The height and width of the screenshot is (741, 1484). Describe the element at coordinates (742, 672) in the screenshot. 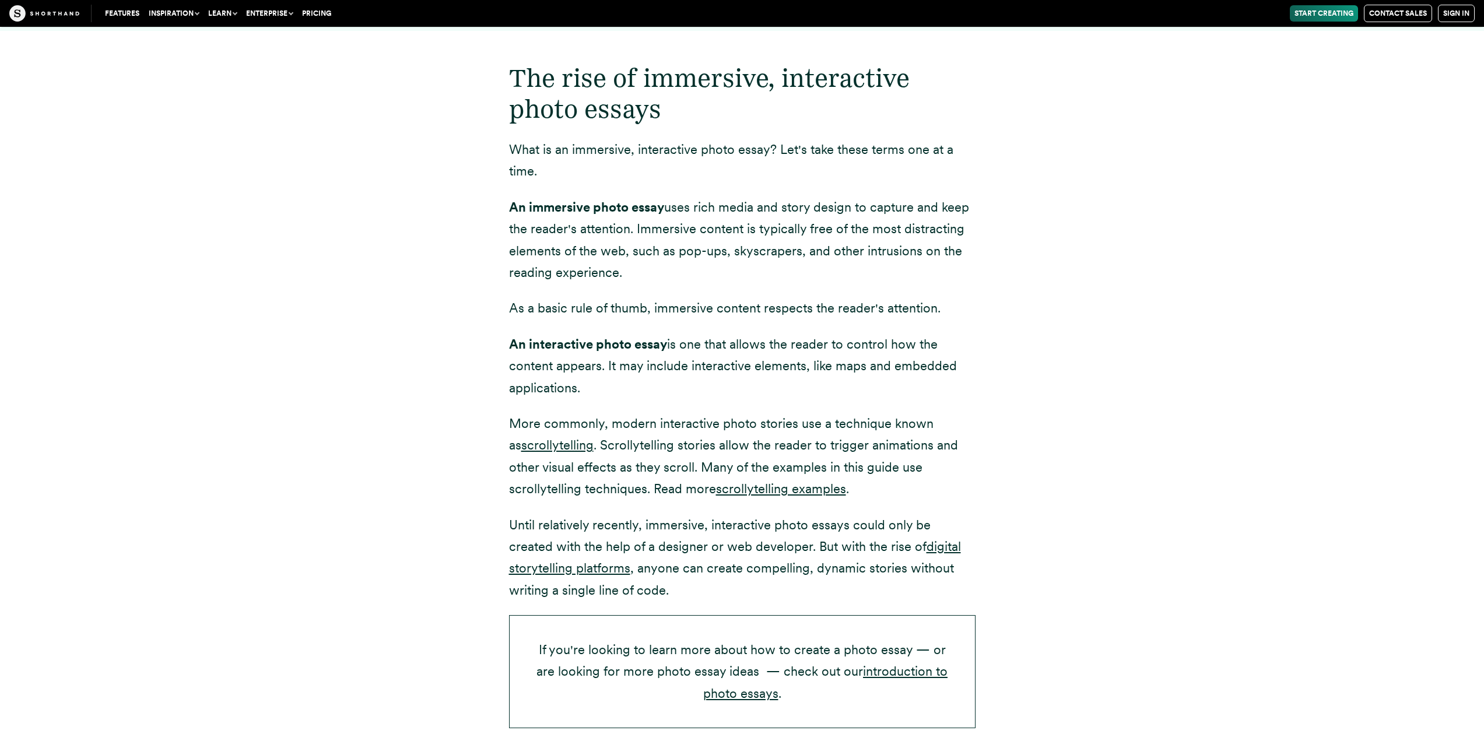

I see `p: If you're looking to learn more about how to create a photo essay — or are looking for more photo...` at that location.